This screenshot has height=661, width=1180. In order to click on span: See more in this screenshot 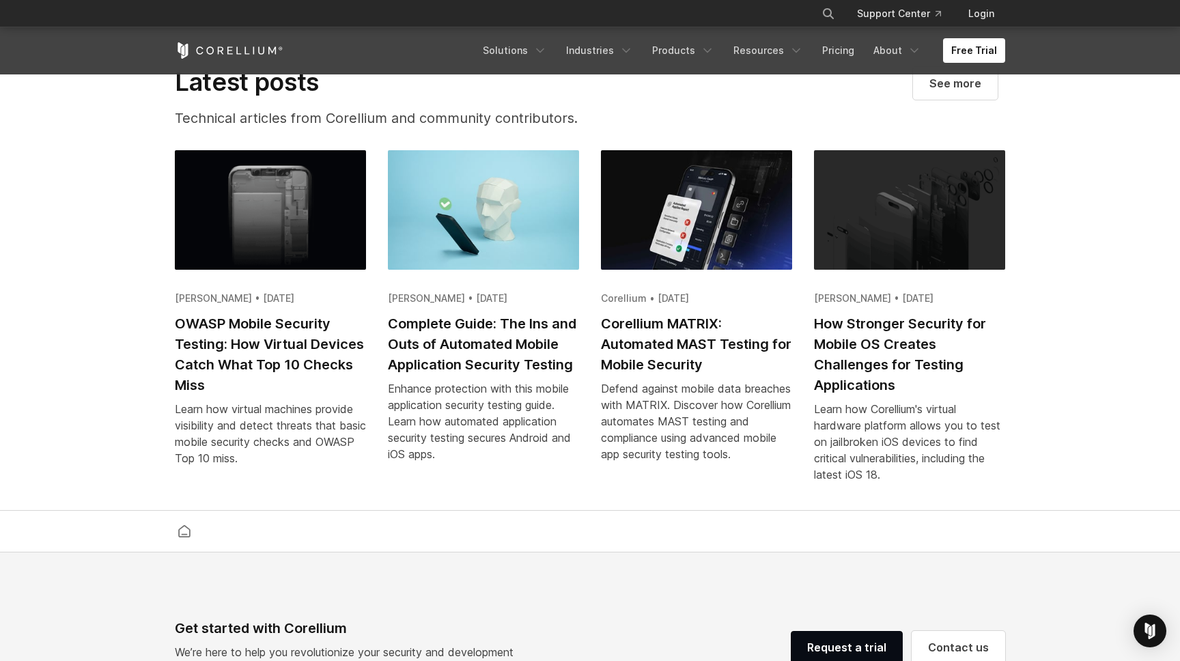, I will do `click(955, 83)`.